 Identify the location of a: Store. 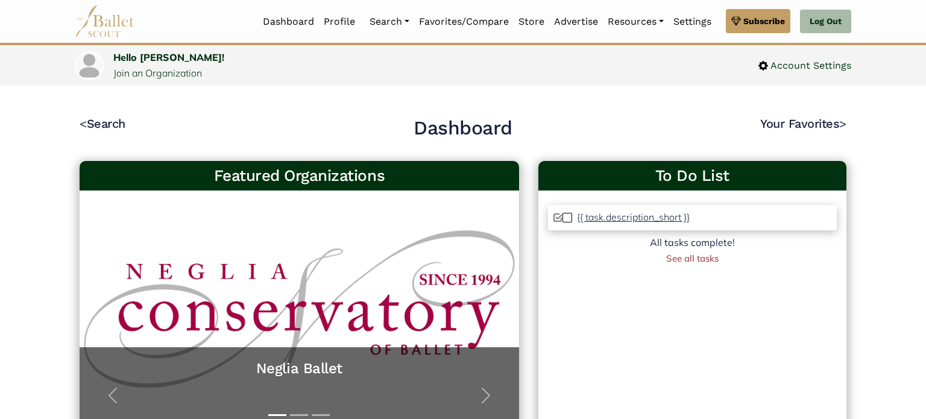
(531, 22).